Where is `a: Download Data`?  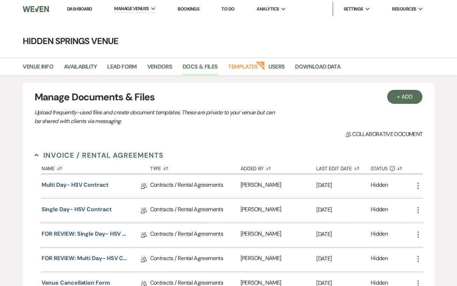
a: Download Data is located at coordinates (318, 69).